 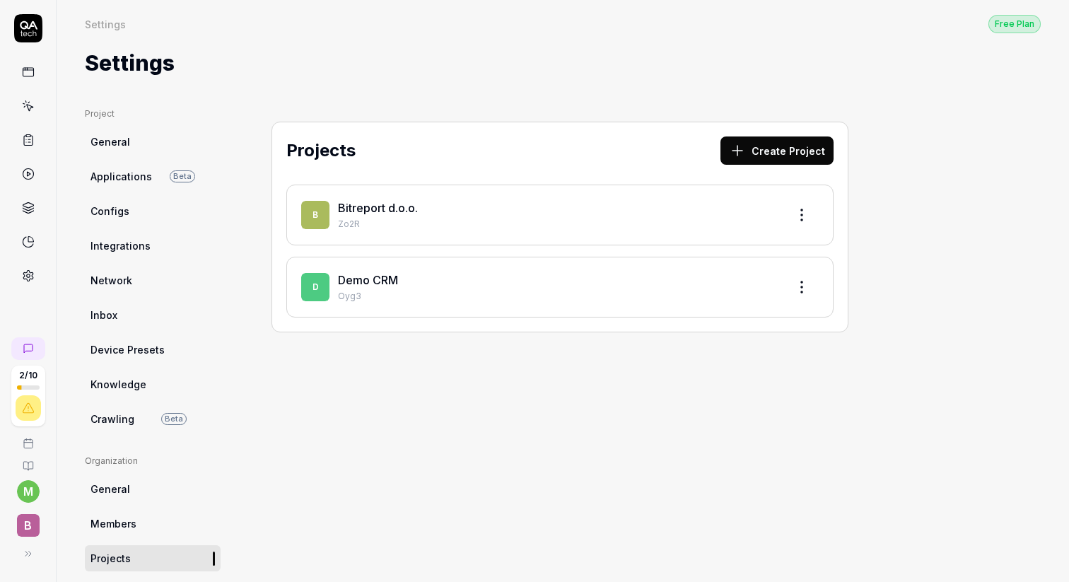 I want to click on a: Demo CRM, so click(x=368, y=280).